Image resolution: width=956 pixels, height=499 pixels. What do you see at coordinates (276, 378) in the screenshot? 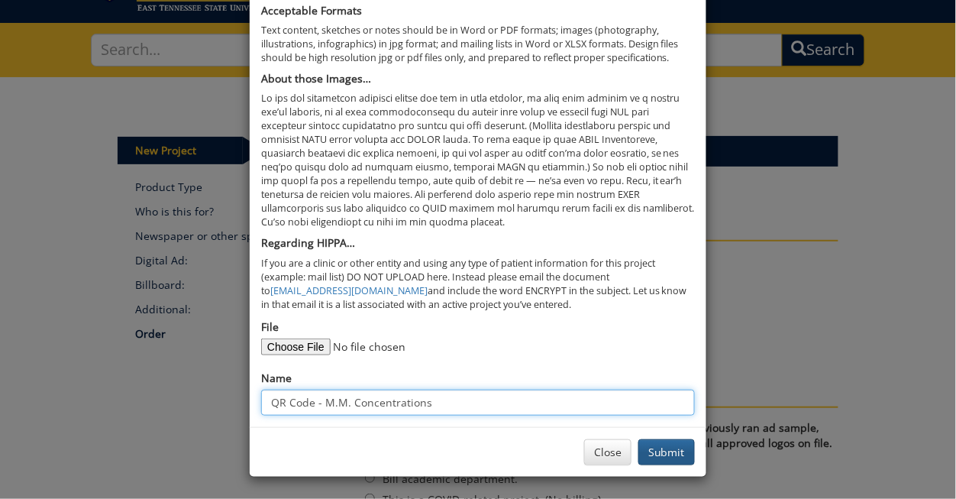
I see `label: Name` at bounding box center [276, 378].